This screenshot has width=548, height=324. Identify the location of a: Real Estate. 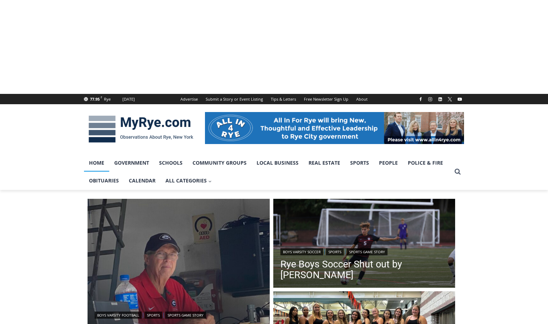
(324, 163).